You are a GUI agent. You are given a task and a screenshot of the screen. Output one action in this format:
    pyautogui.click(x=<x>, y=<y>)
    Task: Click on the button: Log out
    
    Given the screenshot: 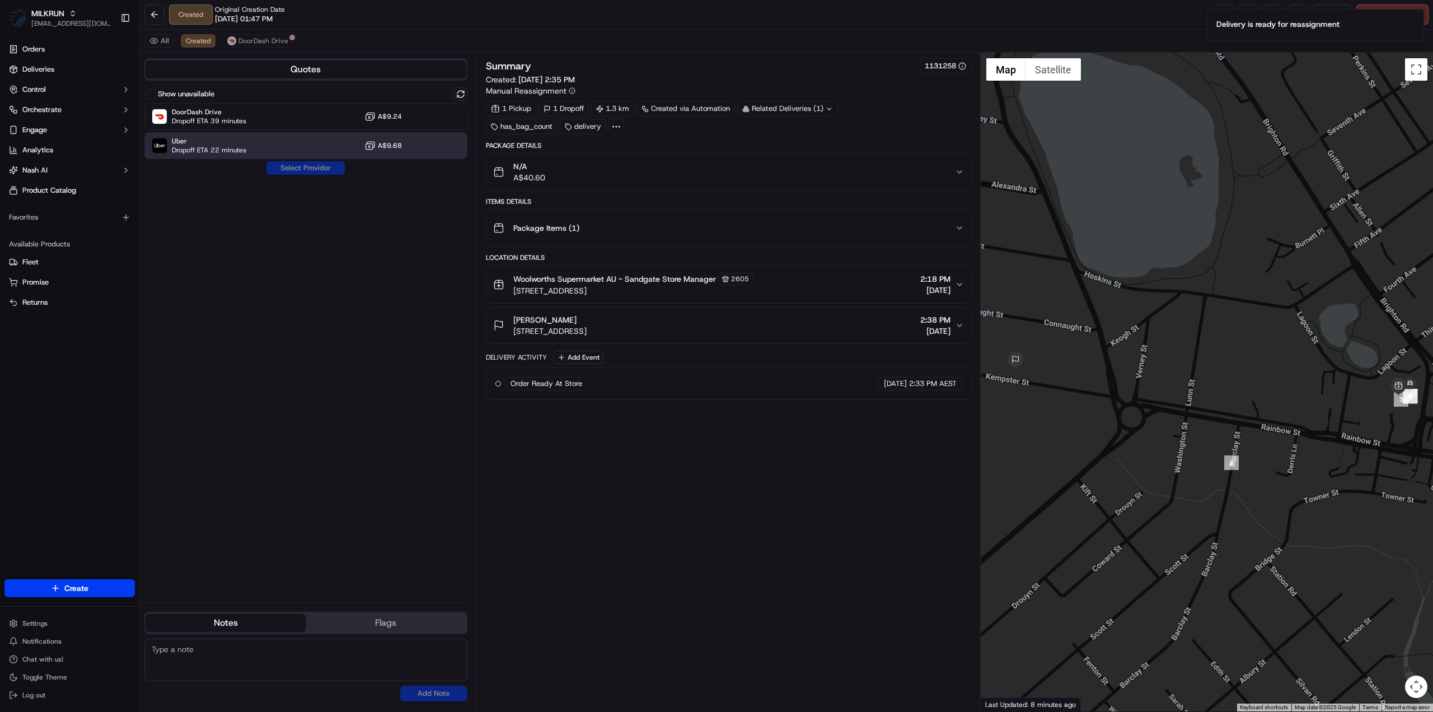 What is the action you would take?
    pyautogui.click(x=69, y=695)
    